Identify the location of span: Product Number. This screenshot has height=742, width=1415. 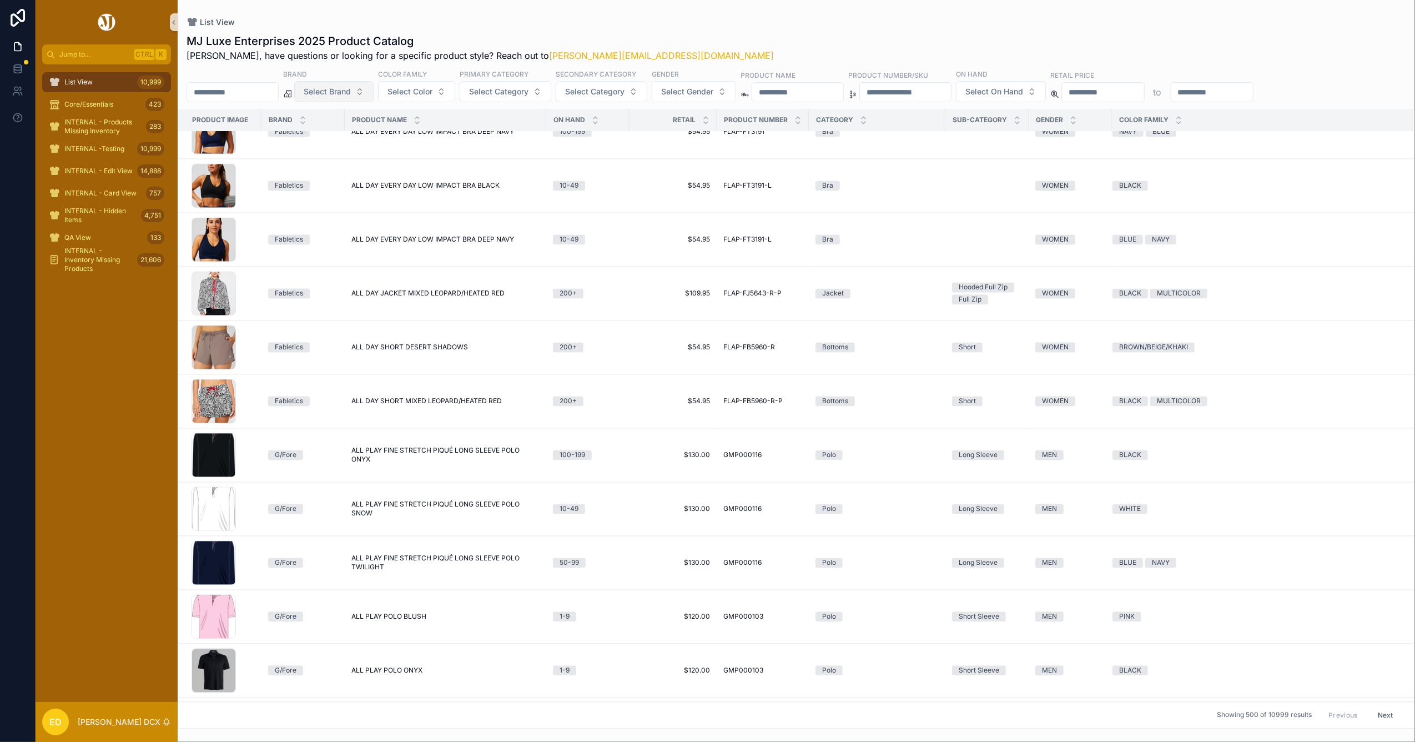
(755, 120).